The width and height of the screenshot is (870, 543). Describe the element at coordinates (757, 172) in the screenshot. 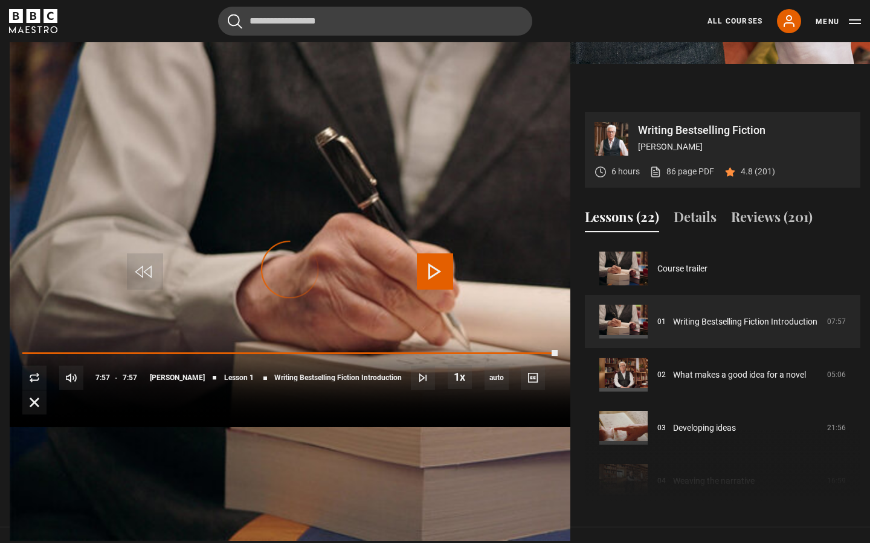

I see `p: 4.8 (201)` at that location.